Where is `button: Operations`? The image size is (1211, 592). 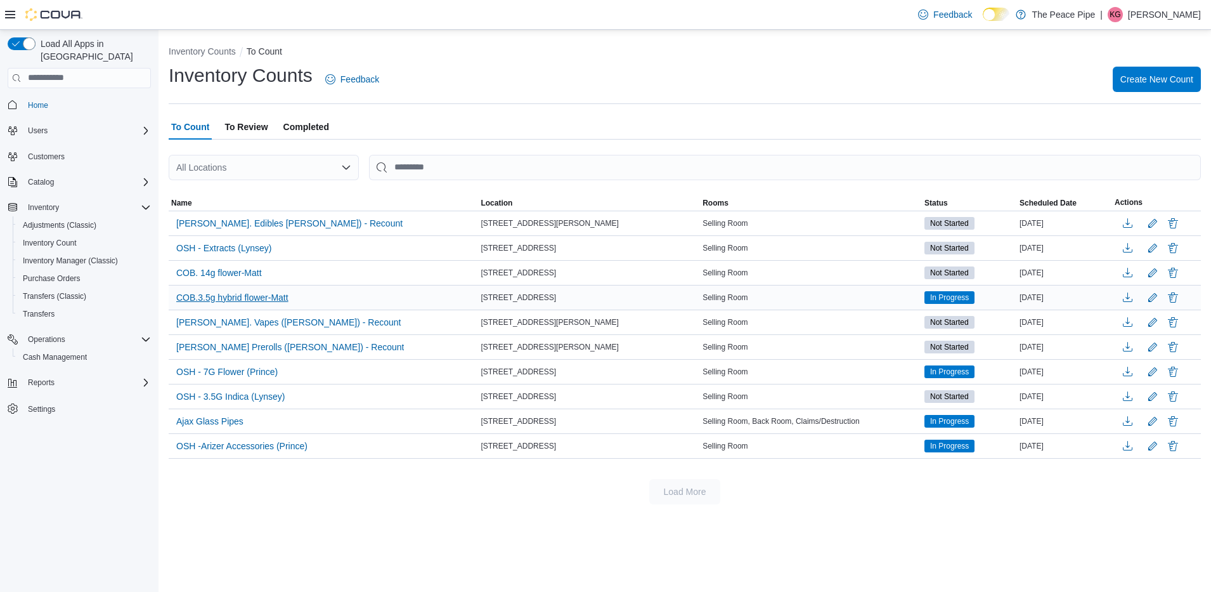 button: Operations is located at coordinates (46, 339).